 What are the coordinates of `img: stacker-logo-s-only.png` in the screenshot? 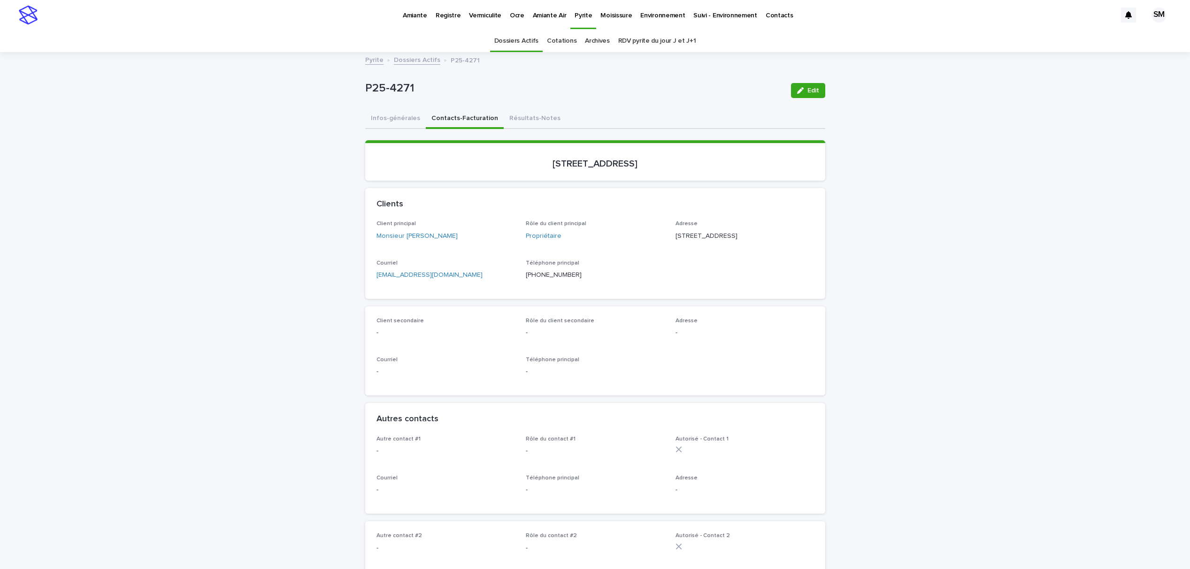 It's located at (28, 15).